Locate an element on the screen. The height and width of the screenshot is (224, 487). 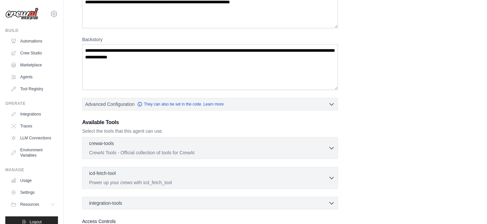
p: Power up your crews with icd_fetch_tool is located at coordinates (209, 182).